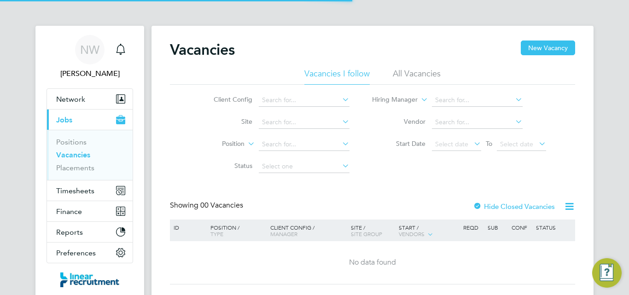 Image resolution: width=629 pixels, height=295 pixels. I want to click on button: Reports, so click(90, 232).